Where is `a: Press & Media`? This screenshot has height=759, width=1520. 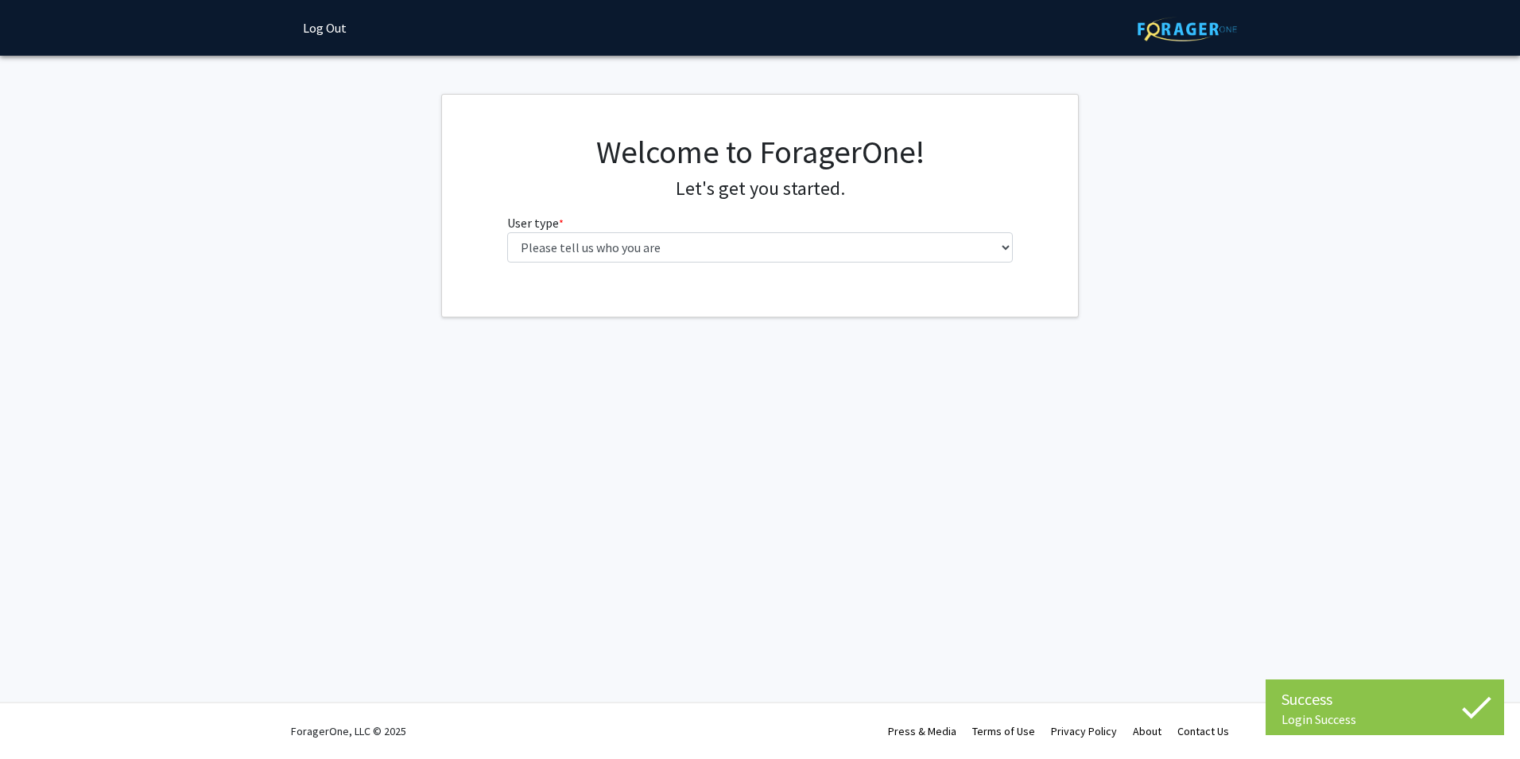 a: Press & Media is located at coordinates (922, 731).